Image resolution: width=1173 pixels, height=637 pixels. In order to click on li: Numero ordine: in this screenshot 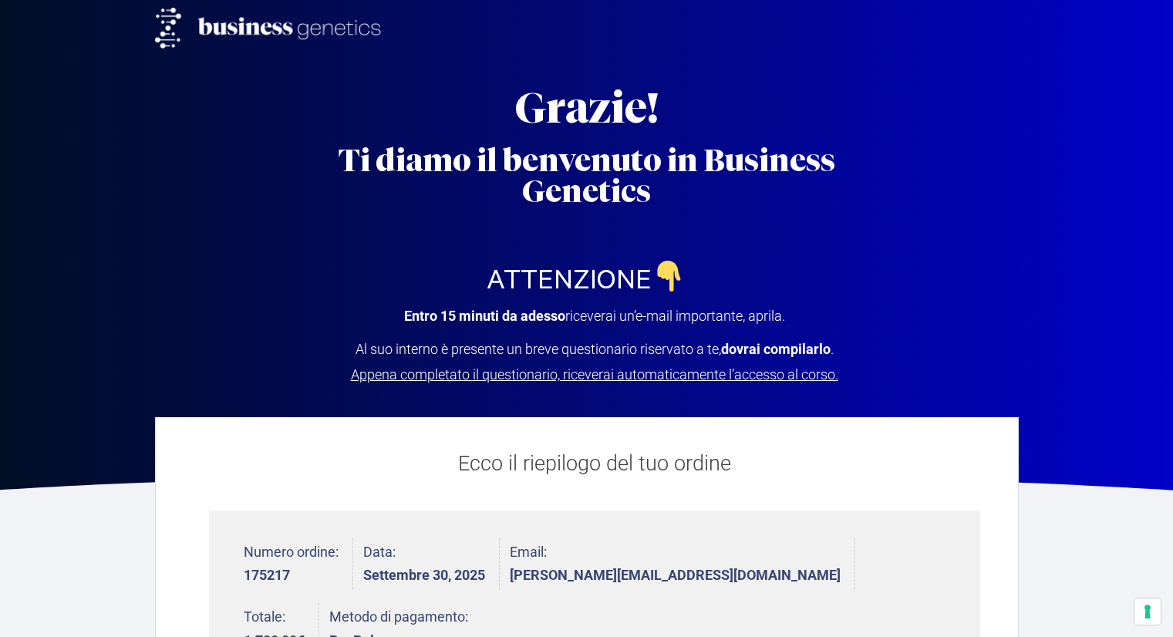, I will do `click(298, 564)`.